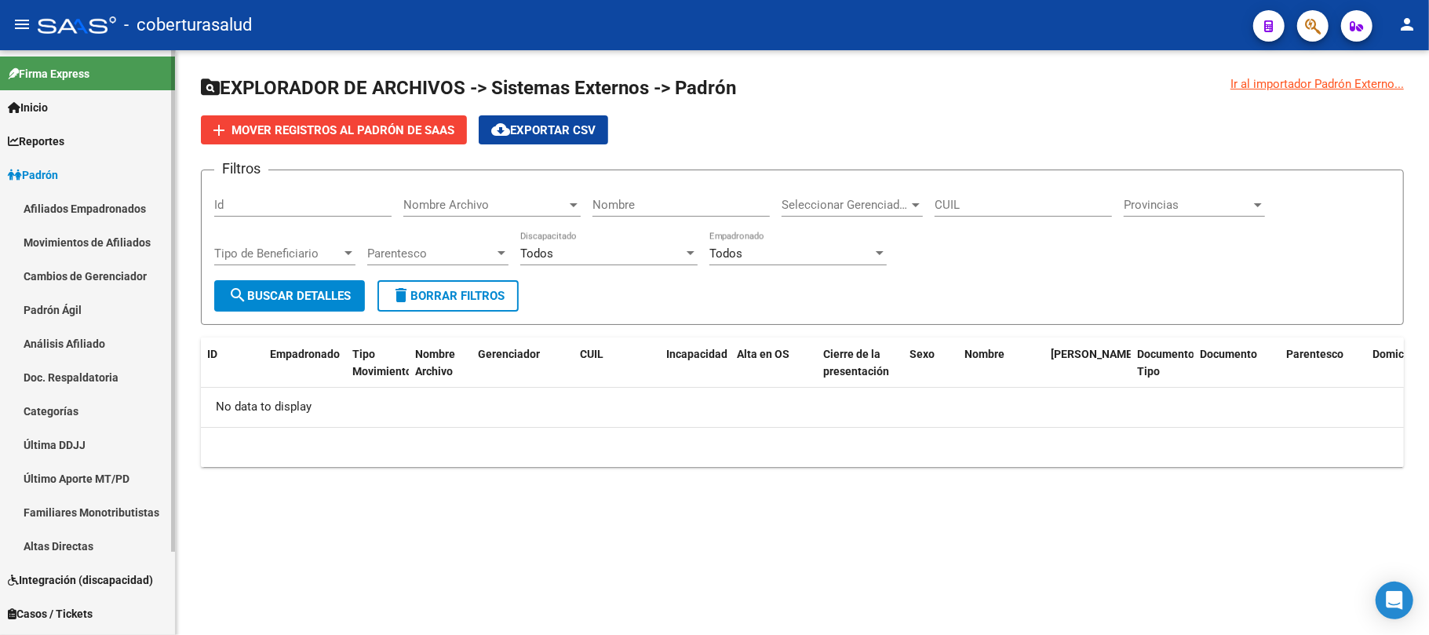 The height and width of the screenshot is (635, 1429). I want to click on datatable-header-cell: Nombre, so click(1001, 372).